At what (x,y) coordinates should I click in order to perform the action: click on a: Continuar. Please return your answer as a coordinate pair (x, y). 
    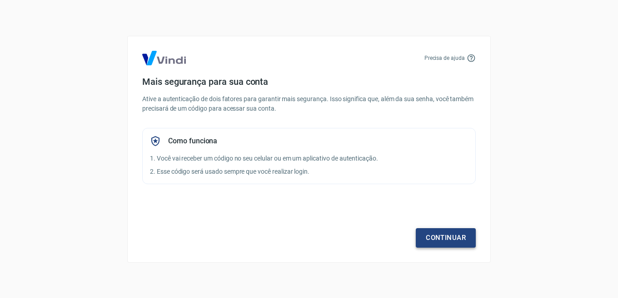
    Looking at the image, I should click on (445, 238).